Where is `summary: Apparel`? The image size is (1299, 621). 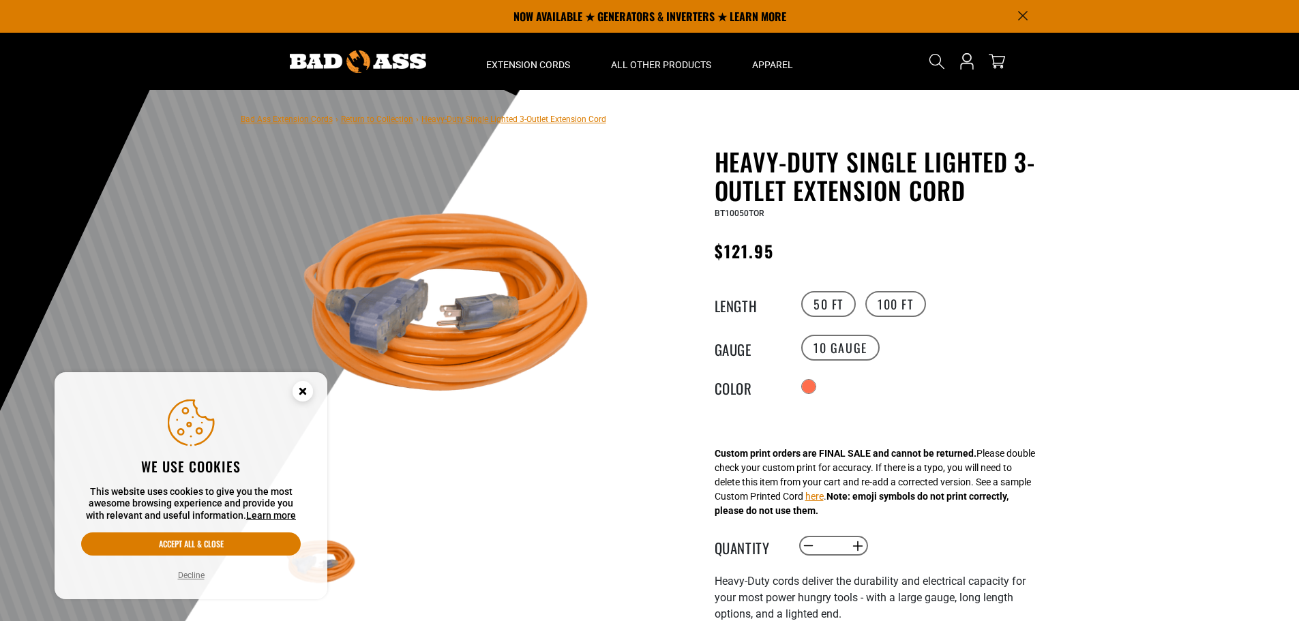 summary: Apparel is located at coordinates (773, 61).